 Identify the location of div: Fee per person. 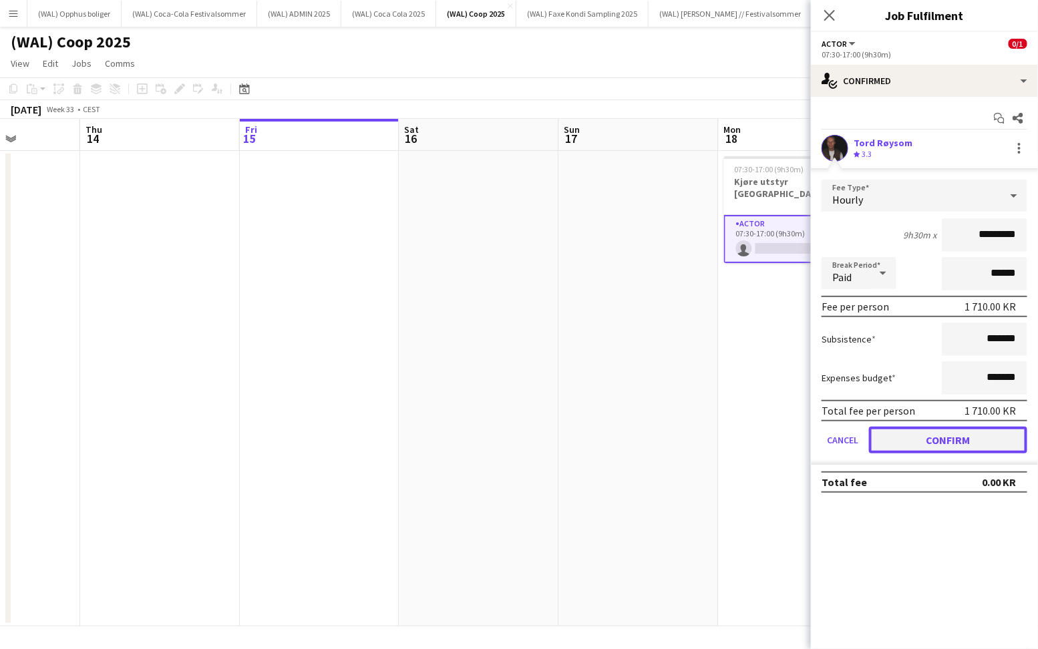
(855, 307).